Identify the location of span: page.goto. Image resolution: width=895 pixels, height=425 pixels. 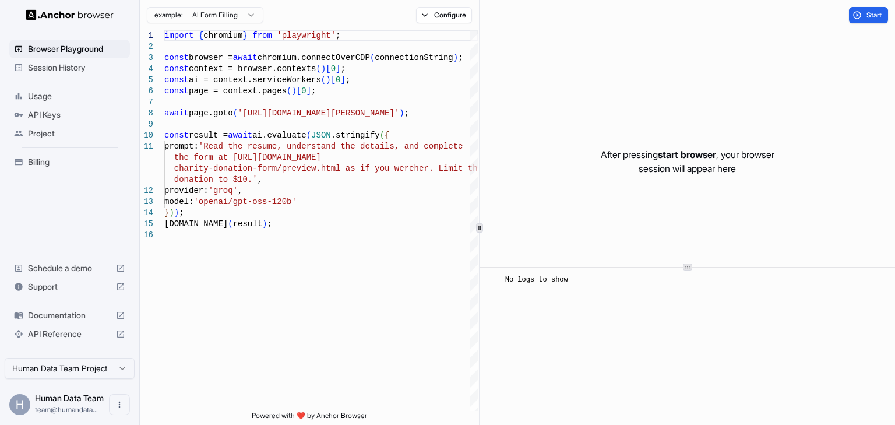
(211, 113).